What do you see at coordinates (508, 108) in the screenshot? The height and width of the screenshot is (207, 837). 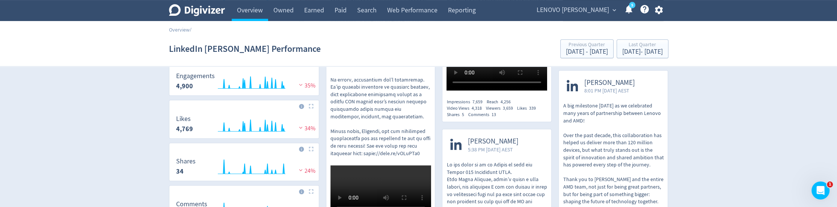 I see `span: 3,659` at bounding box center [508, 108].